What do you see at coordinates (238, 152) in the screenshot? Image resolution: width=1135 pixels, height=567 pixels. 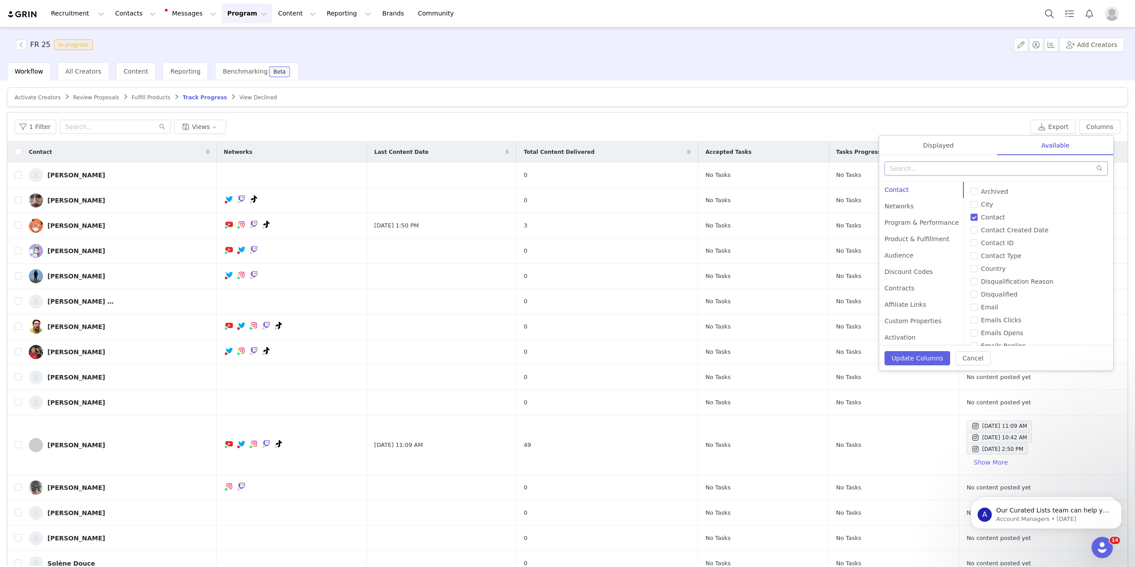 I see `span: Networks` at bounding box center [238, 152].